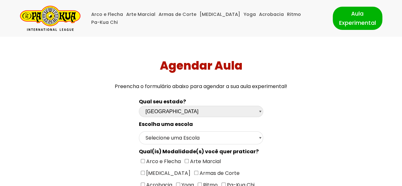 Image resolution: width=402 pixels, height=186 pixels. I want to click on input: Arte Marcial, so click(186, 161).